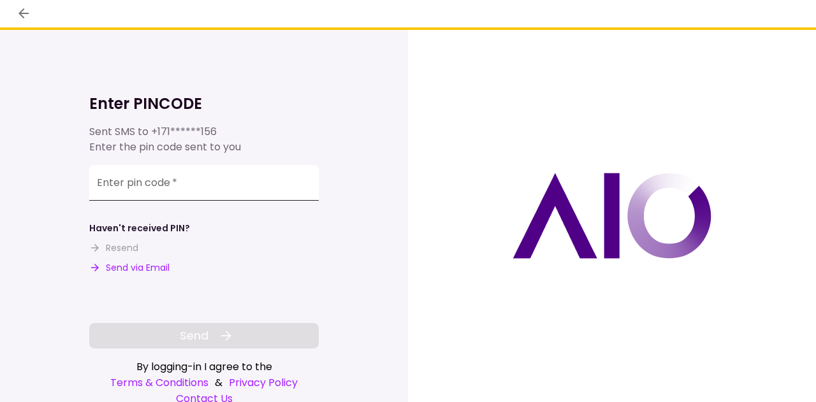 This screenshot has height=402, width=816. I want to click on button: back, so click(24, 13).